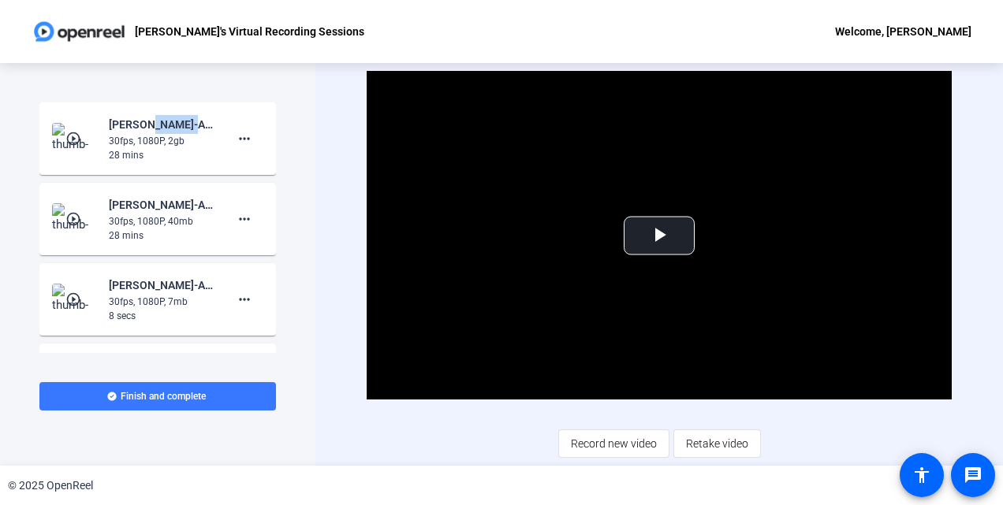 This screenshot has height=505, width=1003. What do you see at coordinates (973, 475) in the screenshot?
I see `mat-icon: message` at bounding box center [973, 475].